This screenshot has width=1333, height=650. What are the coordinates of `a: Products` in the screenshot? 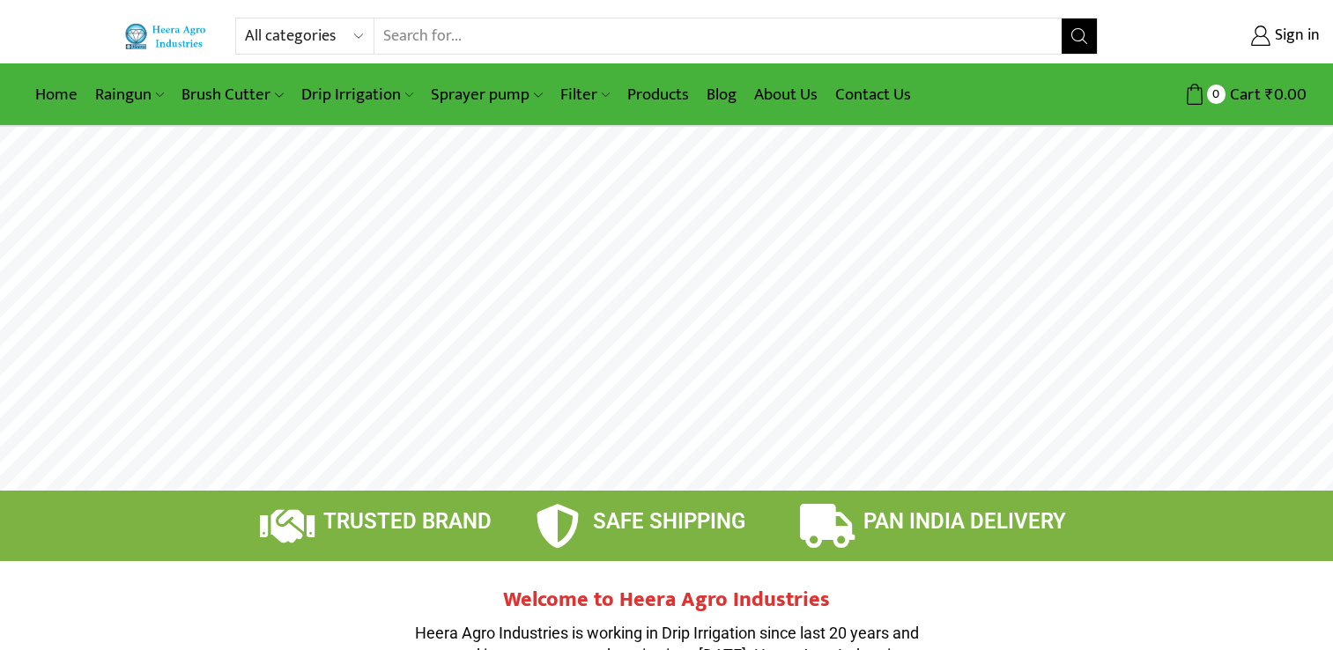 It's located at (658, 94).